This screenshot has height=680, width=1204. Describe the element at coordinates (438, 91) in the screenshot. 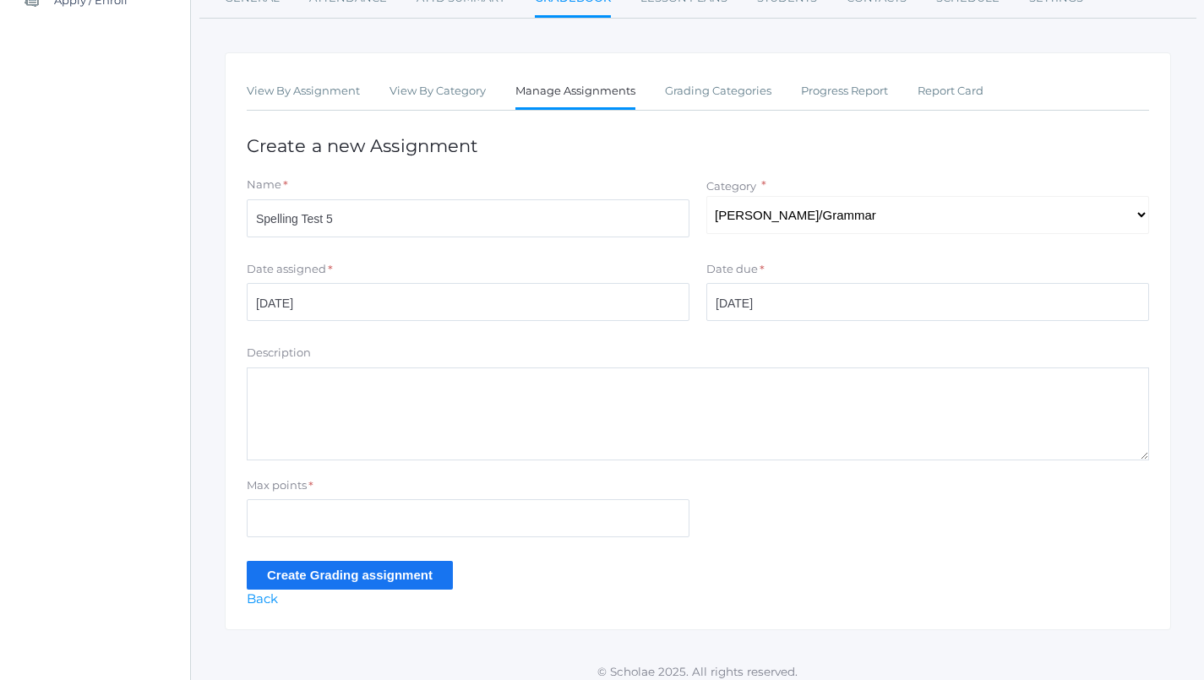

I see `a: View By Category` at that location.